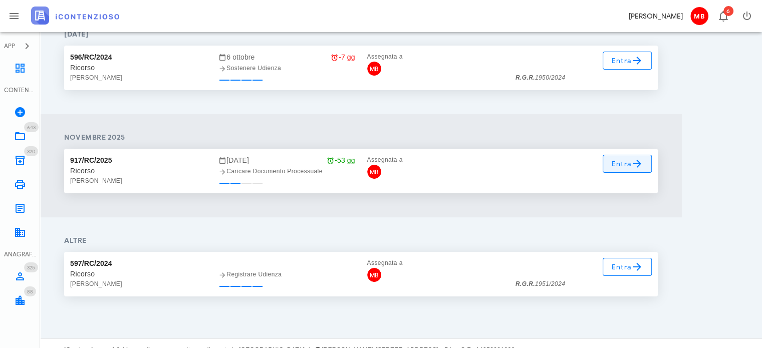  Describe the element at coordinates (287, 171) in the screenshot. I see `div: Caricare Documento Processuale` at that location.